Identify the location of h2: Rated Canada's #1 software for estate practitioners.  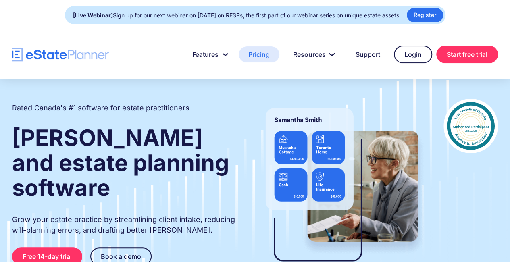
(101, 108).